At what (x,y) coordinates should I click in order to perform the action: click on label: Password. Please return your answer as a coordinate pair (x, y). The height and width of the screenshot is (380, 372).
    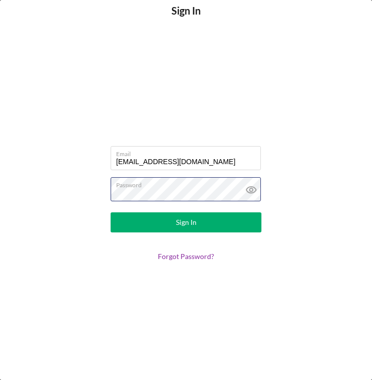
    Looking at the image, I should click on (188, 183).